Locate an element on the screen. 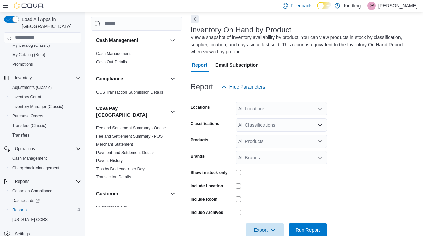 This screenshot has height=236, width=423. span: Run Report is located at coordinates (308, 230).